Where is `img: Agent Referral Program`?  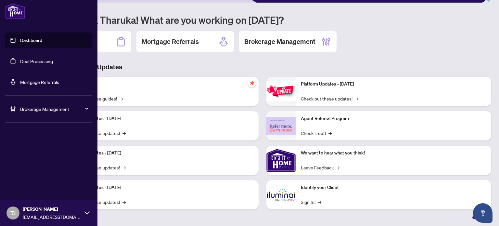 img: Agent Referral Program is located at coordinates (281, 125).